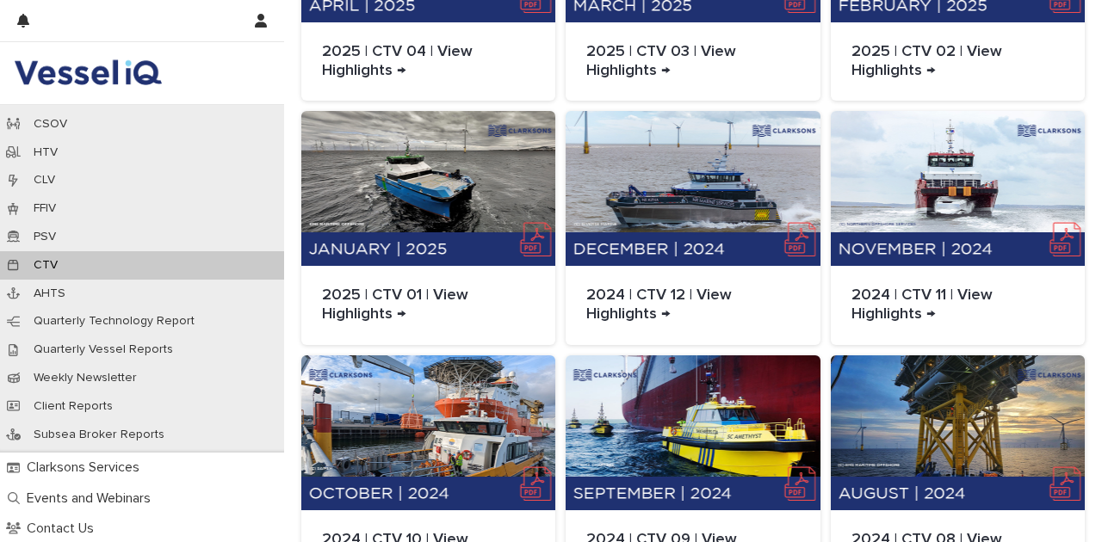 Image resolution: width=1102 pixels, height=542 pixels. Describe the element at coordinates (92, 498) in the screenshot. I see `p: Events and Webinars` at that location.